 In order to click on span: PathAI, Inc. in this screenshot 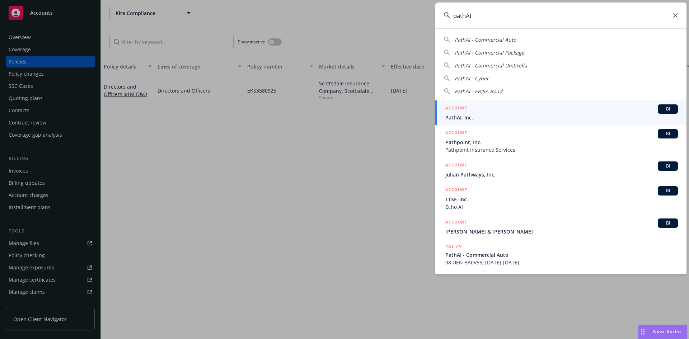, I will do `click(562, 117)`.